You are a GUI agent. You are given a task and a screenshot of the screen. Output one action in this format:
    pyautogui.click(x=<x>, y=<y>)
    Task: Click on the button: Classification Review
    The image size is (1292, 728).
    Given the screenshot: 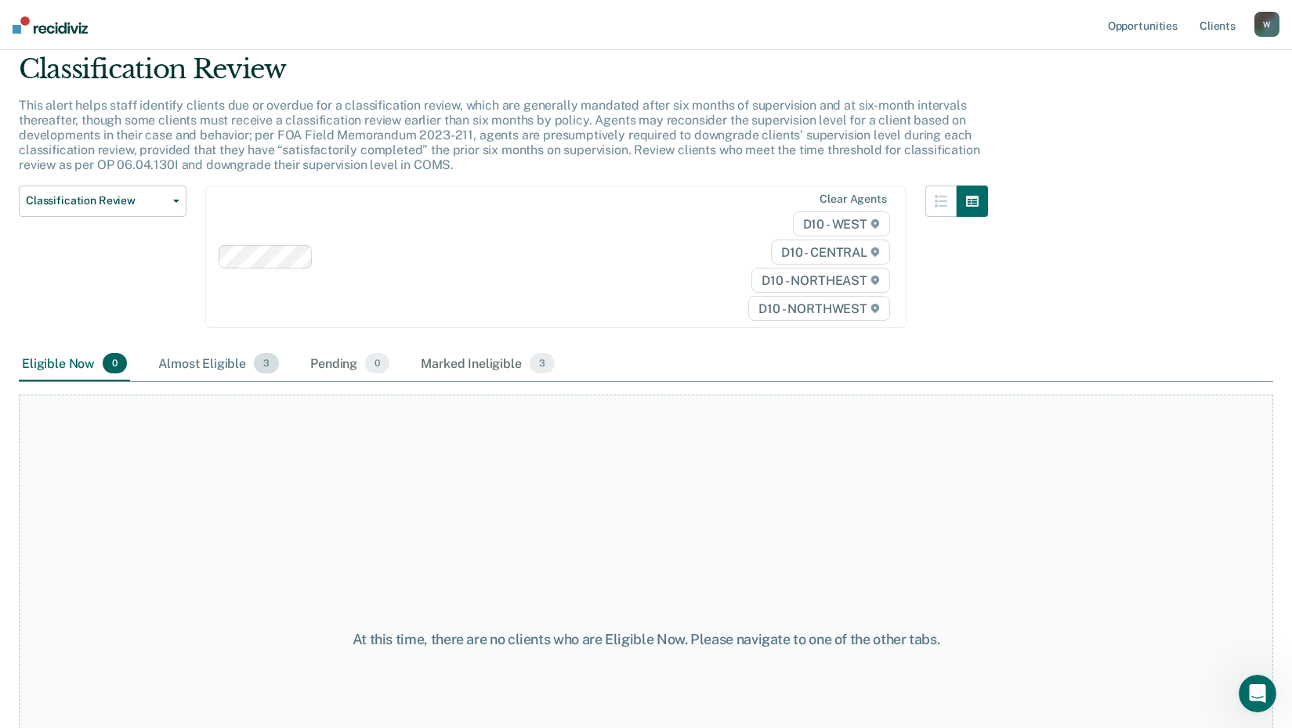 What is the action you would take?
    pyautogui.click(x=103, y=201)
    